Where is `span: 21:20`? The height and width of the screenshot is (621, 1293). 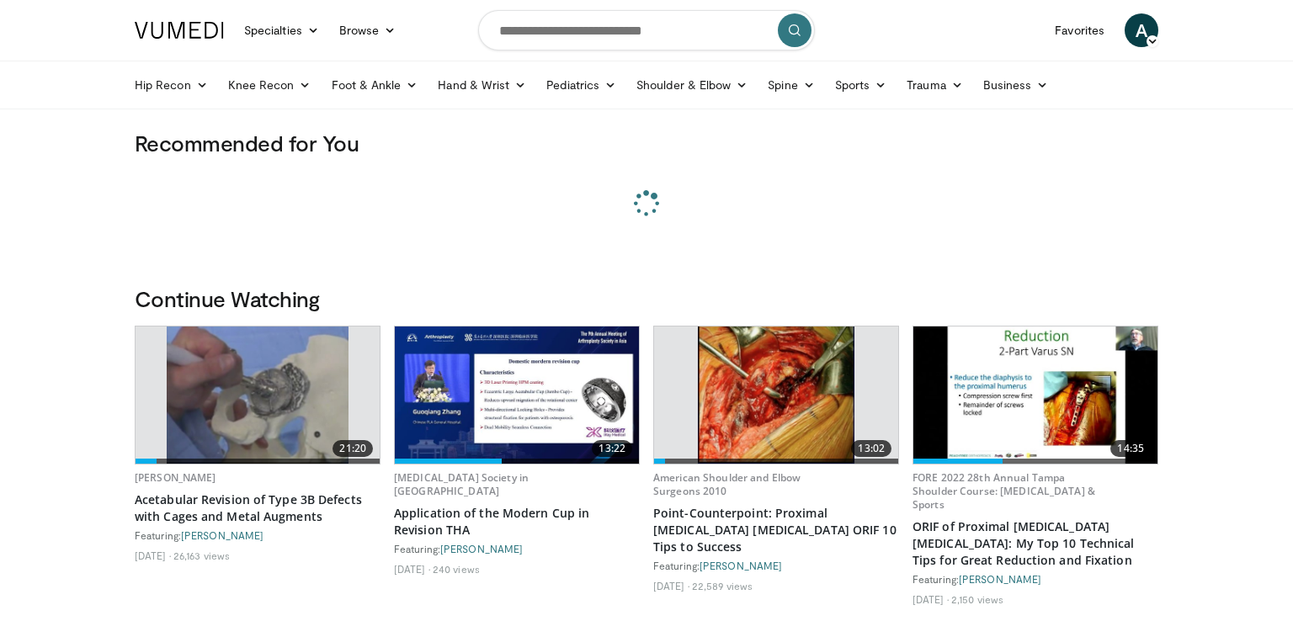
span: 21:20 is located at coordinates (353, 449).